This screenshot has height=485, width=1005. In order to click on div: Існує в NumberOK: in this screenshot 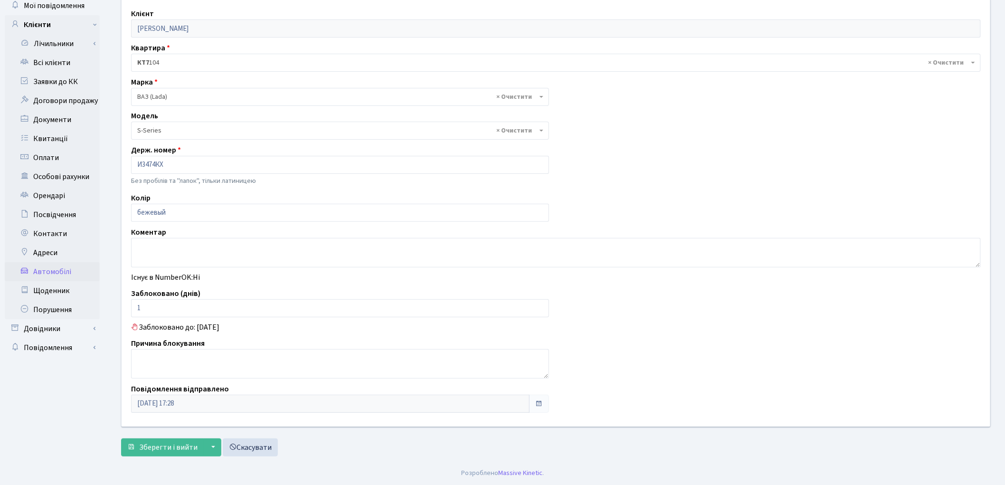, I will do `click(556, 277)`.